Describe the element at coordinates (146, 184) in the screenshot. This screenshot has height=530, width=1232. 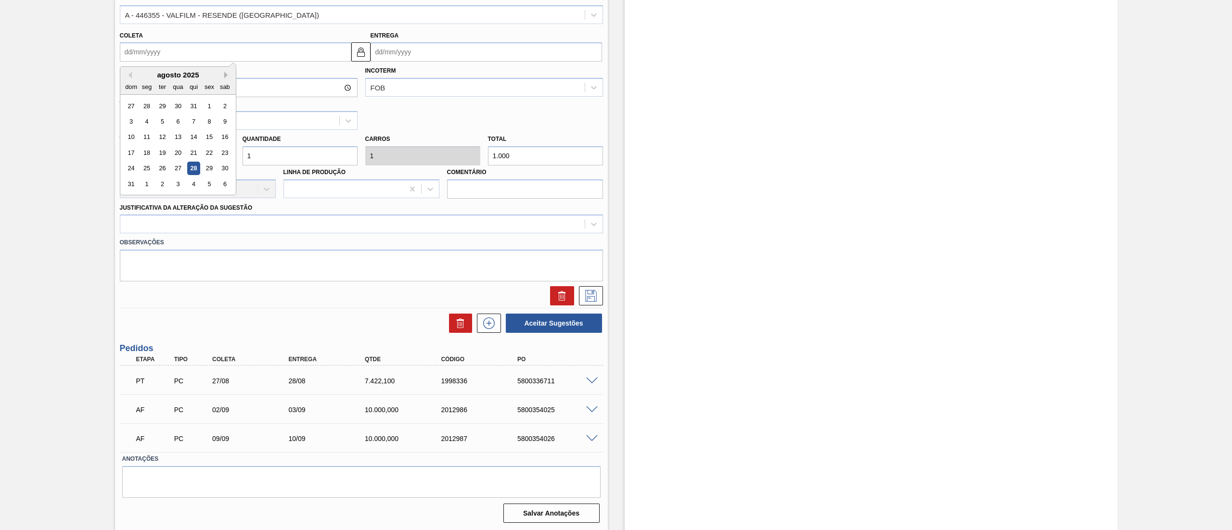
I see `div: Choose segunda-feira, 1 de setembro de 2025` at that location.